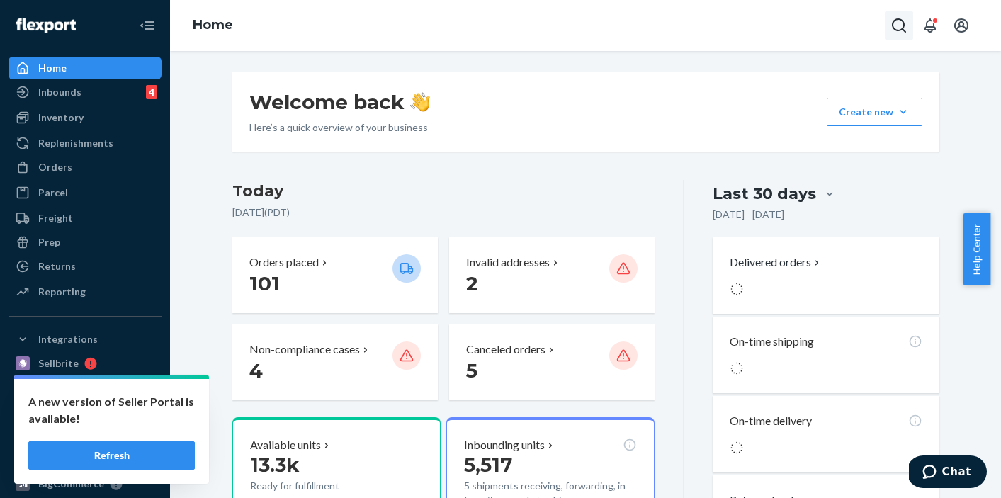 The height and width of the screenshot is (498, 1001). I want to click on div: Returns, so click(57, 266).